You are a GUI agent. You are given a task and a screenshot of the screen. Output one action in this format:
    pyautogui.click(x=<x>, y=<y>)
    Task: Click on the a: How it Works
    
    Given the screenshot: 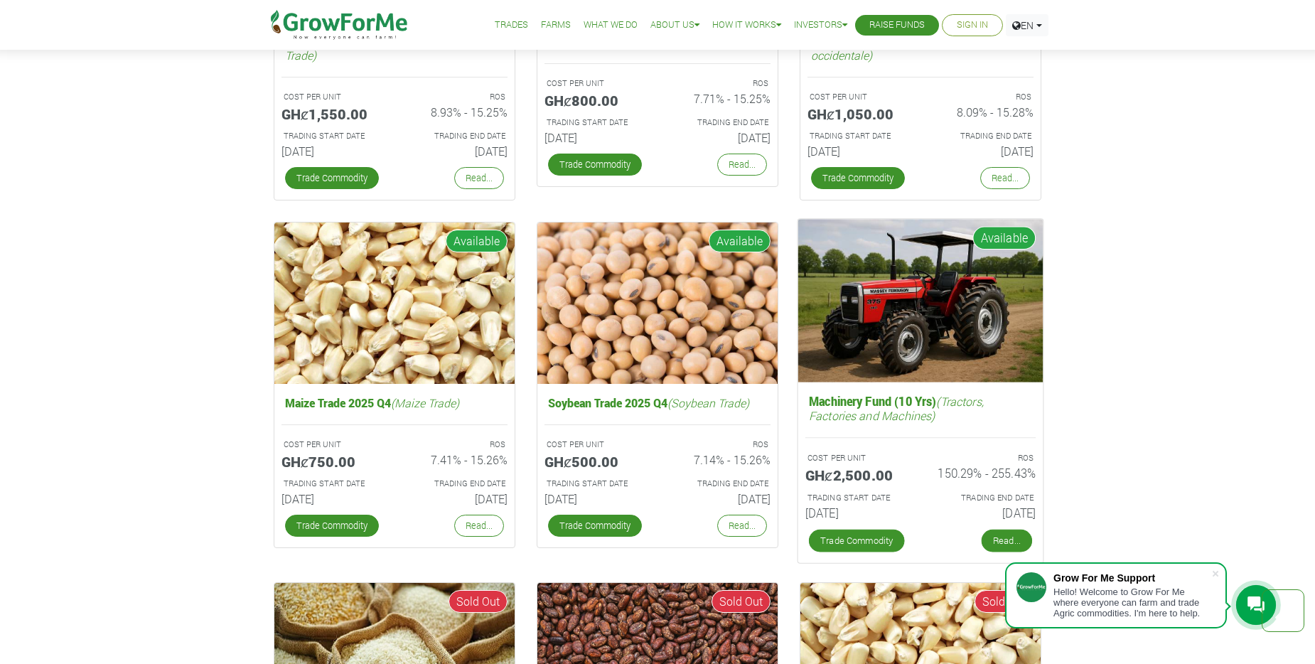 What is the action you would take?
    pyautogui.click(x=746, y=25)
    